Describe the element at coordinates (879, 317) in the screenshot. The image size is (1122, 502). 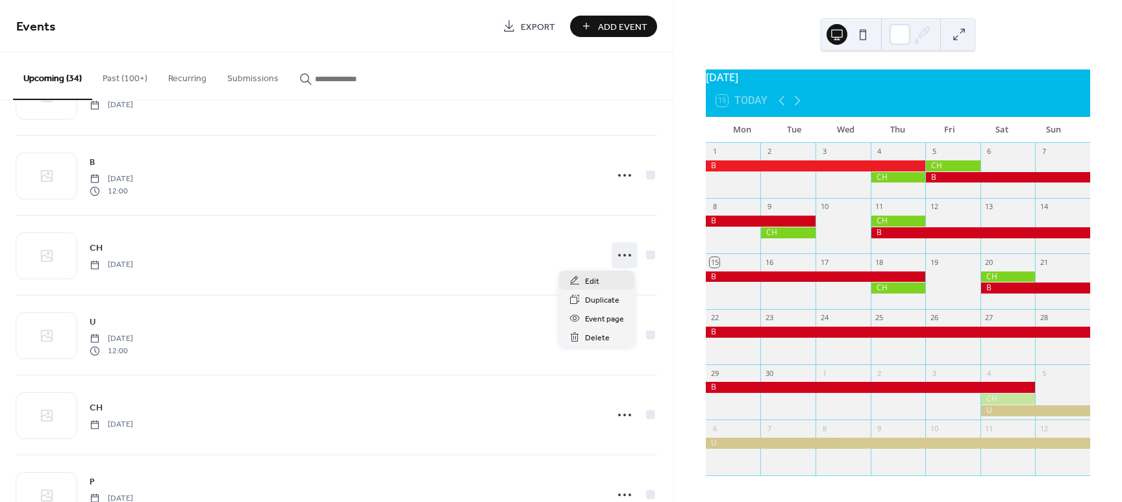
I see `div: 25` at that location.